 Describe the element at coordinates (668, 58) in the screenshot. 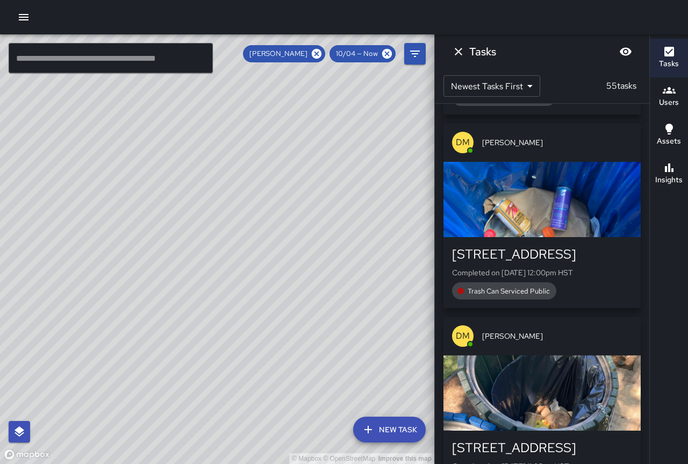

I see `button: Tasks` at that location.